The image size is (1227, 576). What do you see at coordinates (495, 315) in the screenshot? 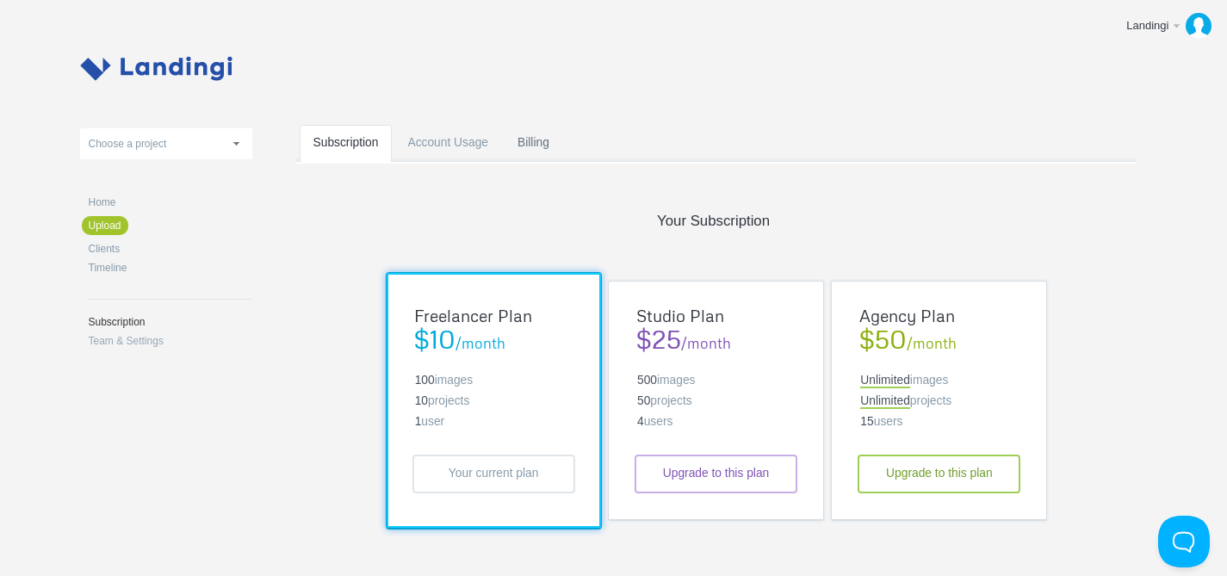
I see `h2: Freelancer Plan` at bounding box center [495, 315].